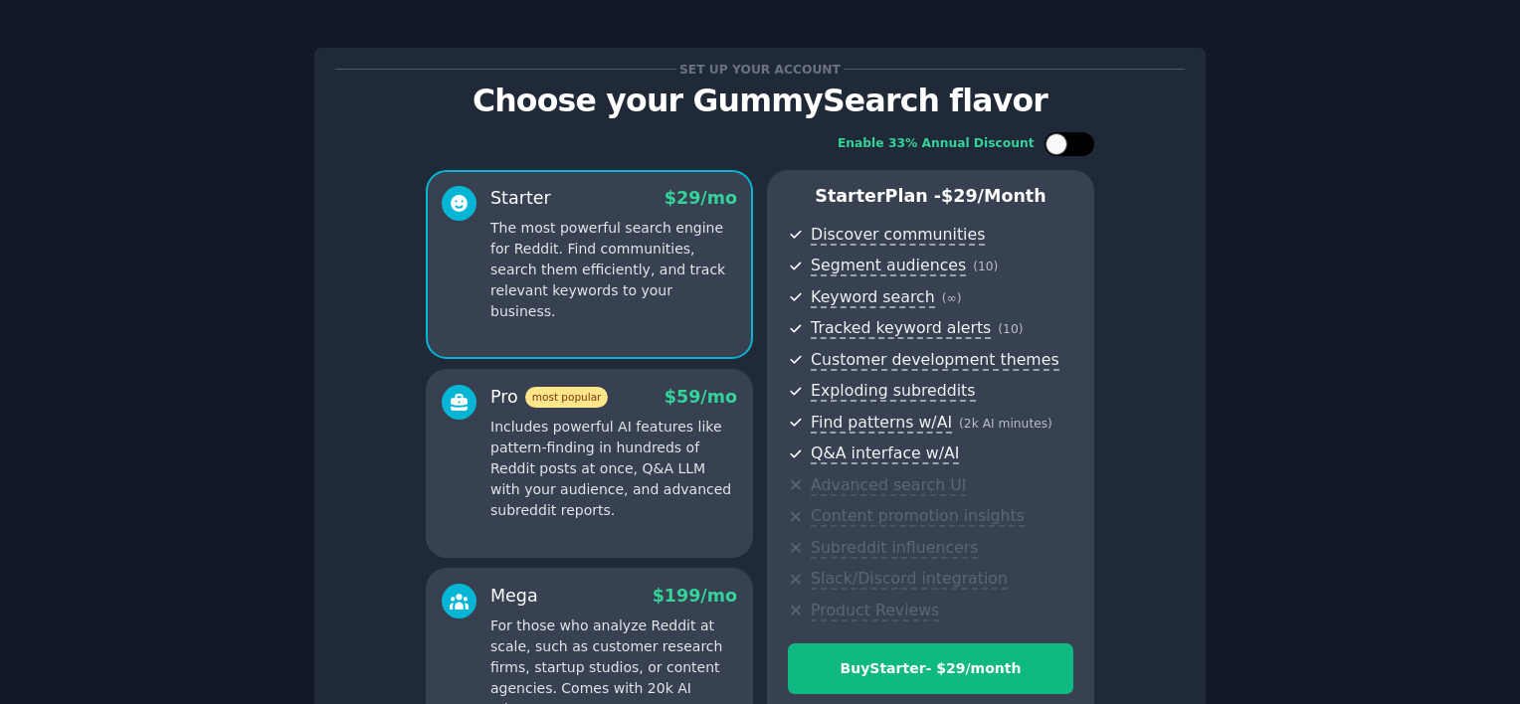 This screenshot has height=704, width=1520. What do you see at coordinates (897, 235) in the screenshot?
I see `span: Discover communities` at bounding box center [897, 235].